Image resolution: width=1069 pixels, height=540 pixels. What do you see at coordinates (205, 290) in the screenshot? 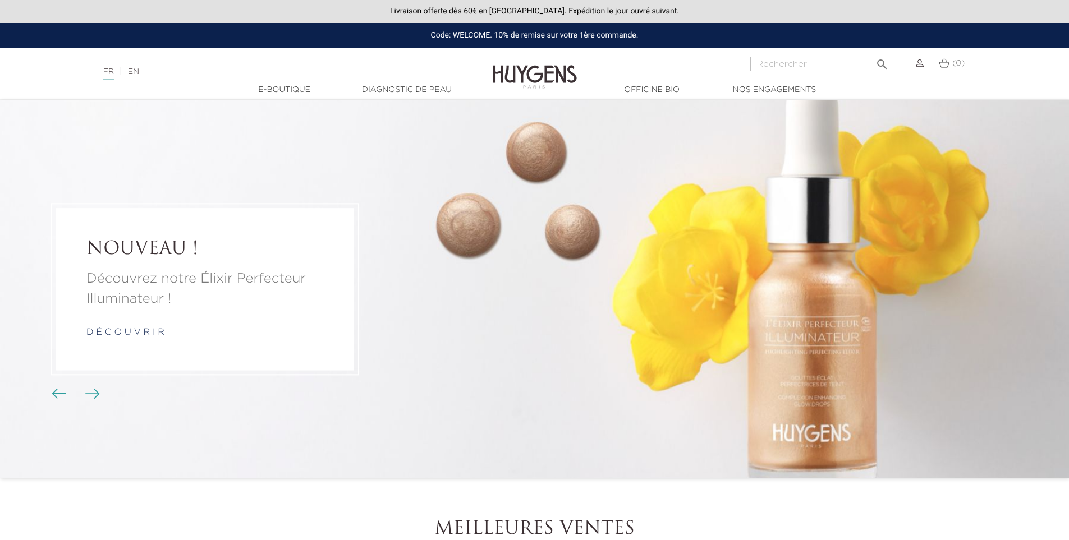
I see `a: Découvrez notre Élixir Perfecteur Illuminateur !` at bounding box center [205, 290].